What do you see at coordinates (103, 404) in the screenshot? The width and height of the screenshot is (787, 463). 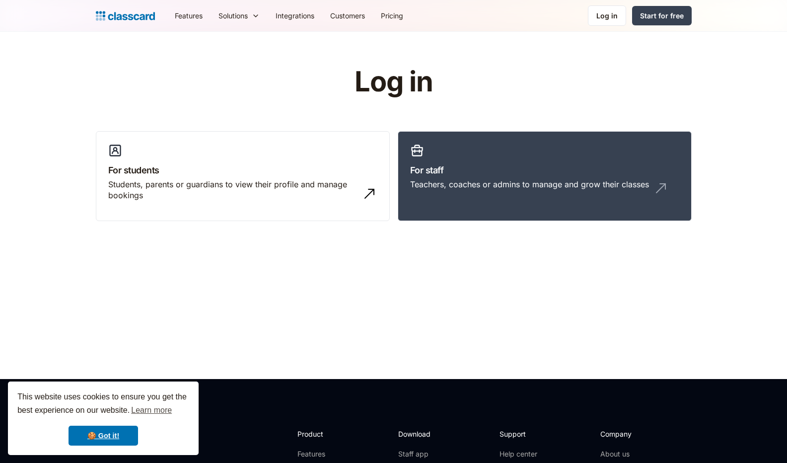 I see `span: This website uses cookies to ensure you get the best experience on our website.` at bounding box center [103, 404].